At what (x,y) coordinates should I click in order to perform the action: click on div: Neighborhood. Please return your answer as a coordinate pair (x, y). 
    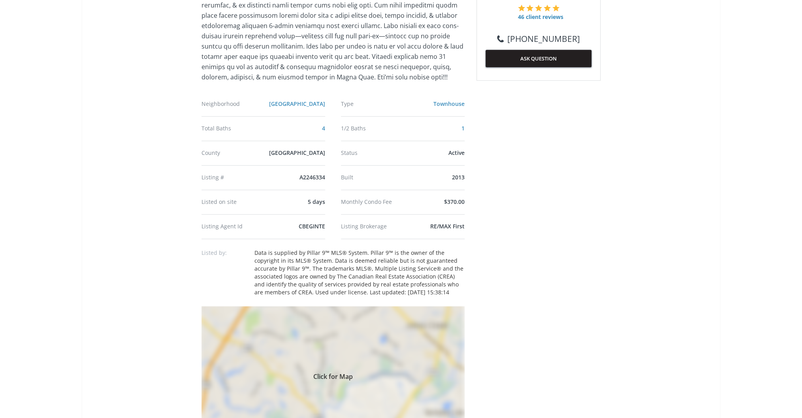
    Looking at the image, I should click on (234, 104).